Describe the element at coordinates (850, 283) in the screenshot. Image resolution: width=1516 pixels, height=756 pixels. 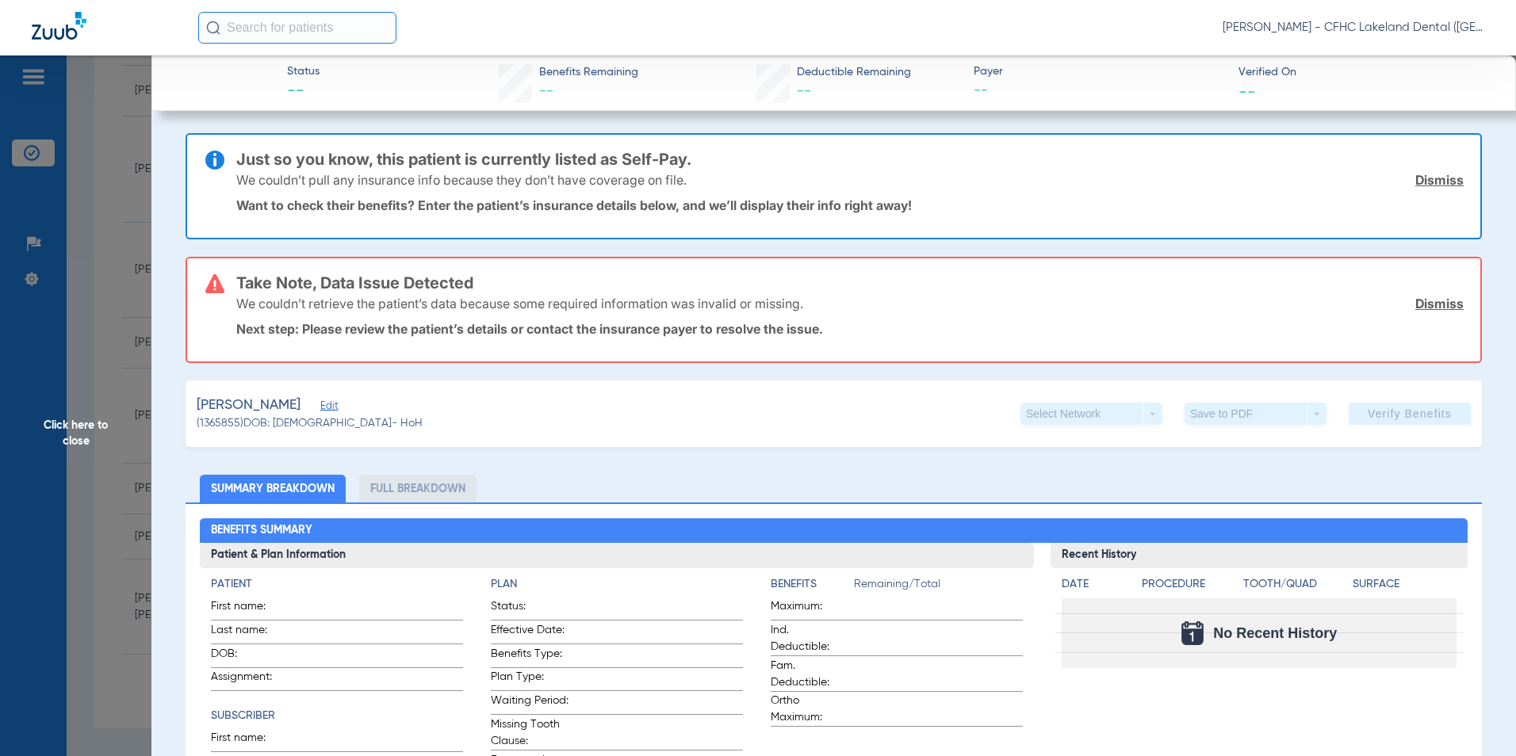
I see `h3: Take Note, Data Issue Detected` at that location.